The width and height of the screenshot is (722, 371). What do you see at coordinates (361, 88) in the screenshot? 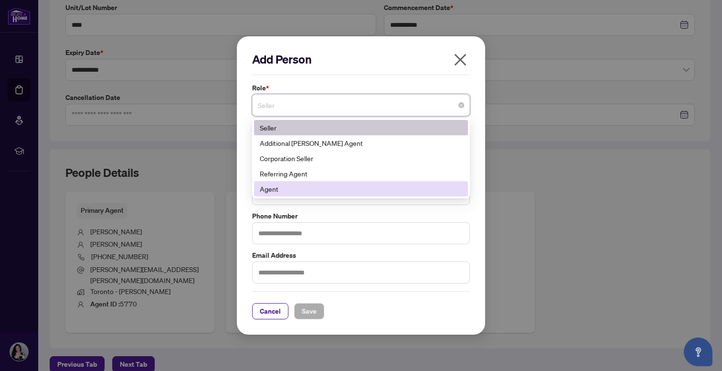
I see `label: Role` at bounding box center [361, 88].